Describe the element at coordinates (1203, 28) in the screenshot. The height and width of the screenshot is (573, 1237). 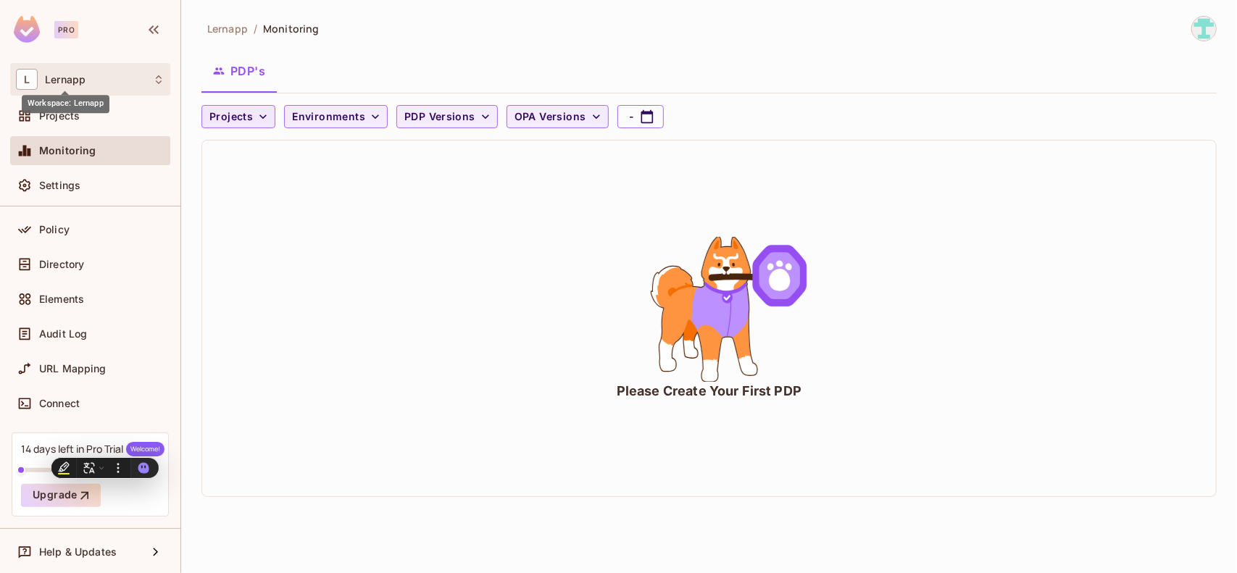
I see `img: aearun@bluewin.ch` at that location.